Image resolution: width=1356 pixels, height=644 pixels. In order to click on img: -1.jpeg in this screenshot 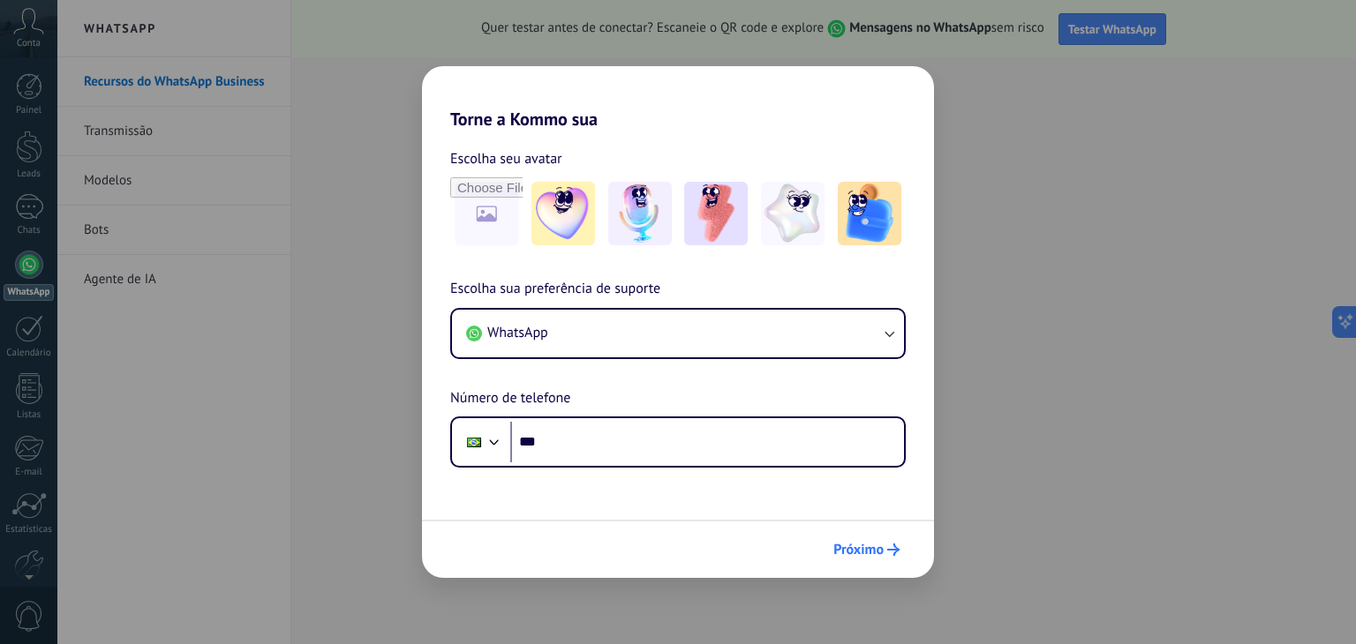, I will do `click(563, 214)`.